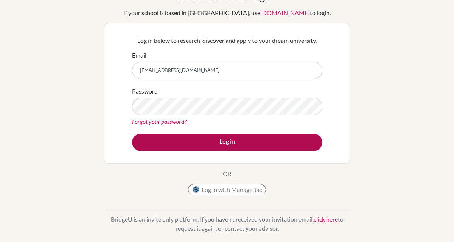  What do you see at coordinates (227, 224) in the screenshot?
I see `p: BridgeU is an invite only platform. If you haven’t received your invitation email, to request it ...` at bounding box center [227, 224].